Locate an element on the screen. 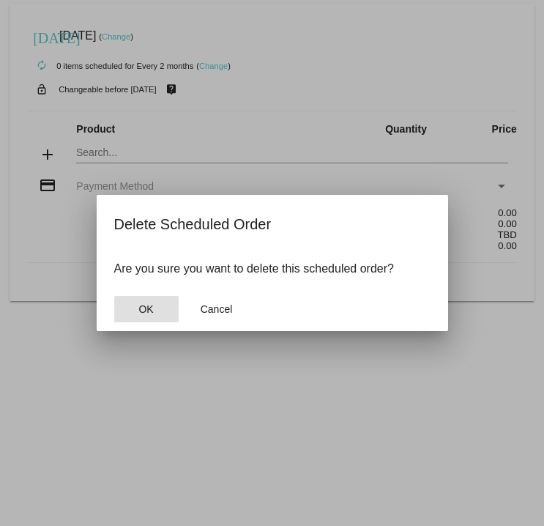  h2: Delete Scheduled Order is located at coordinates (272, 224).